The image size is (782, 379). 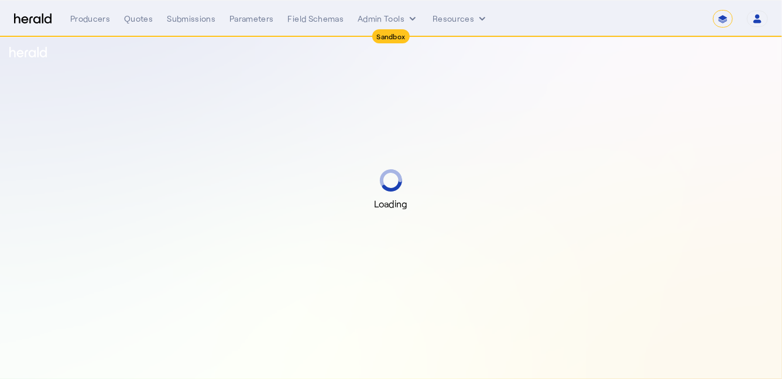 I want to click on div: Producers, so click(x=90, y=19).